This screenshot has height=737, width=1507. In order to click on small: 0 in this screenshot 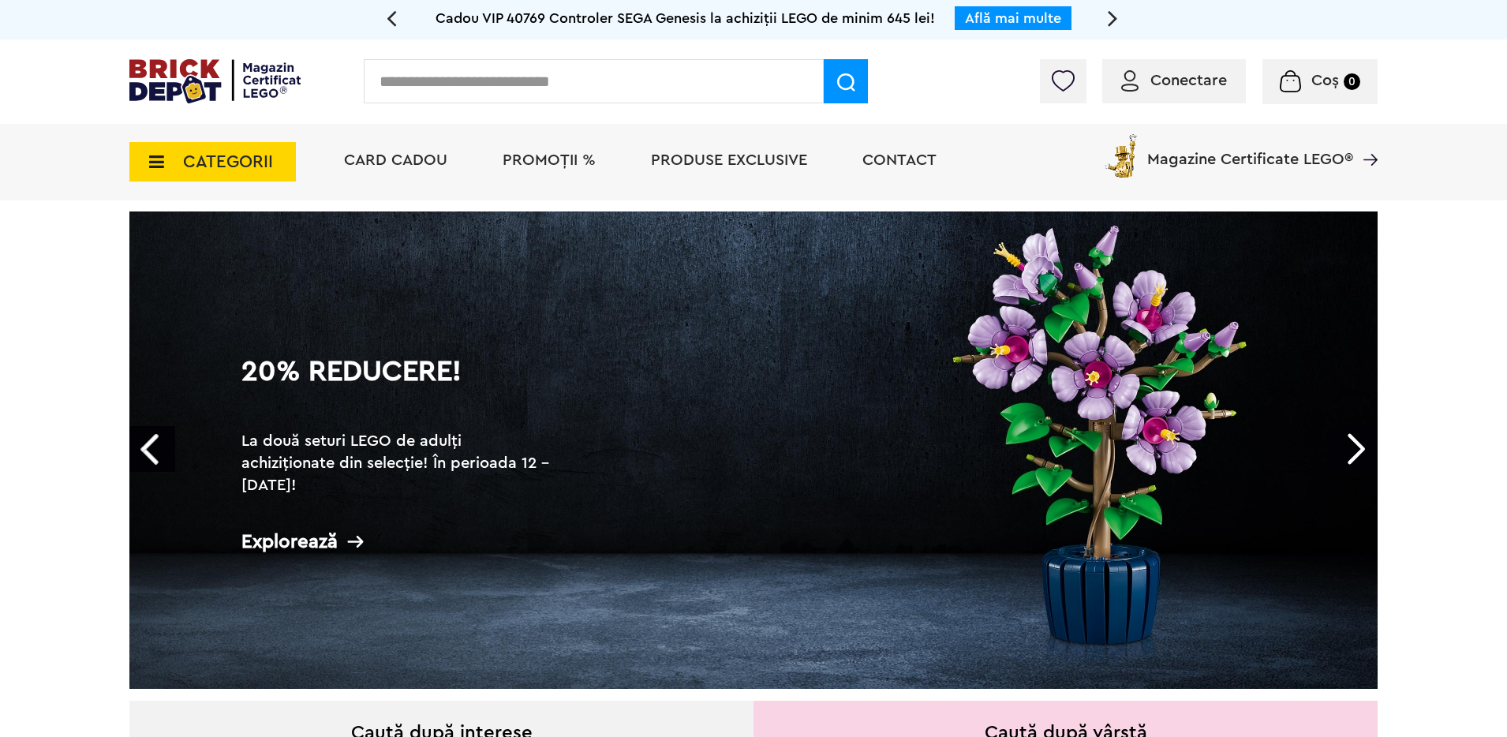, I will do `click(1352, 81)`.